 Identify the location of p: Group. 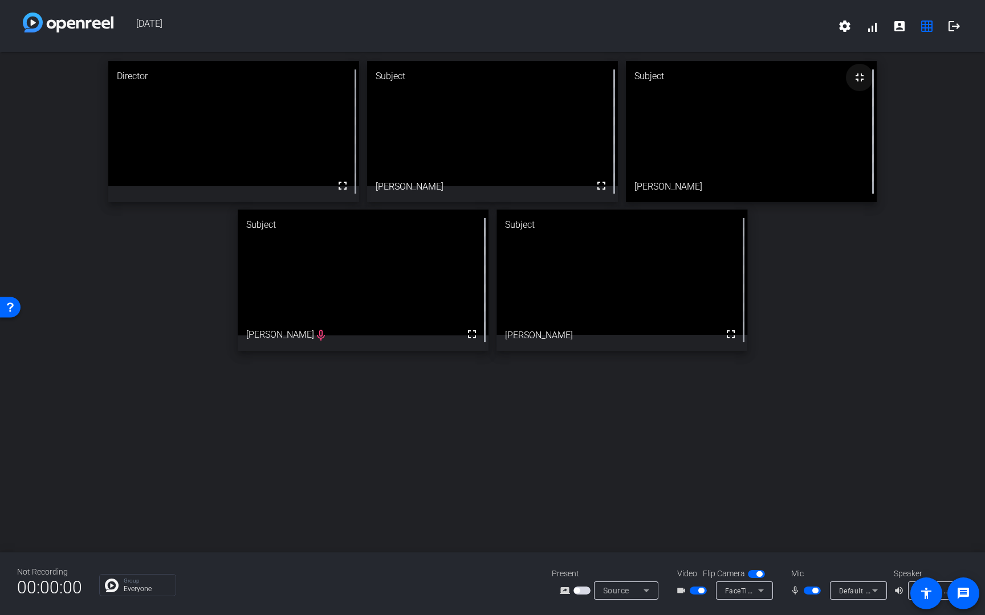
(146, 581).